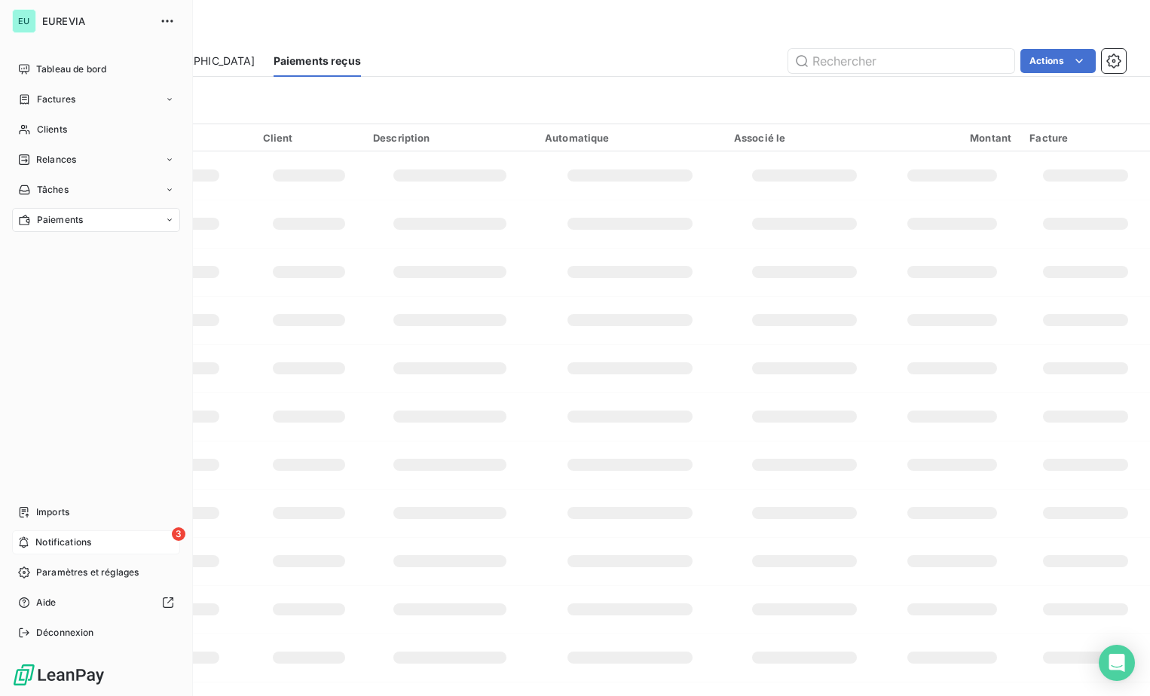 The height and width of the screenshot is (696, 1150). What do you see at coordinates (901, 61) in the screenshot?
I see `input: Rechercher` at bounding box center [901, 61].